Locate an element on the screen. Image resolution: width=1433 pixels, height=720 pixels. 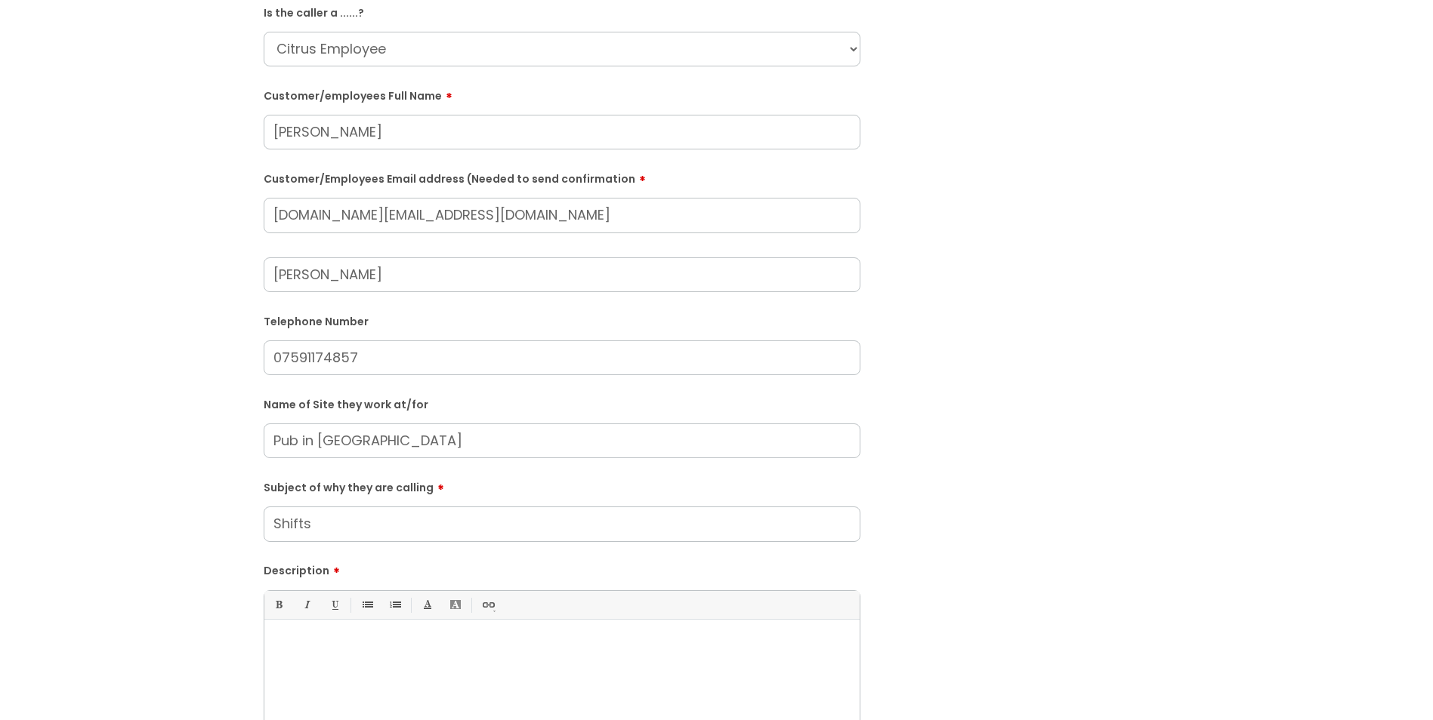
a: Bold (Ctrl-B) is located at coordinates (278, 605).